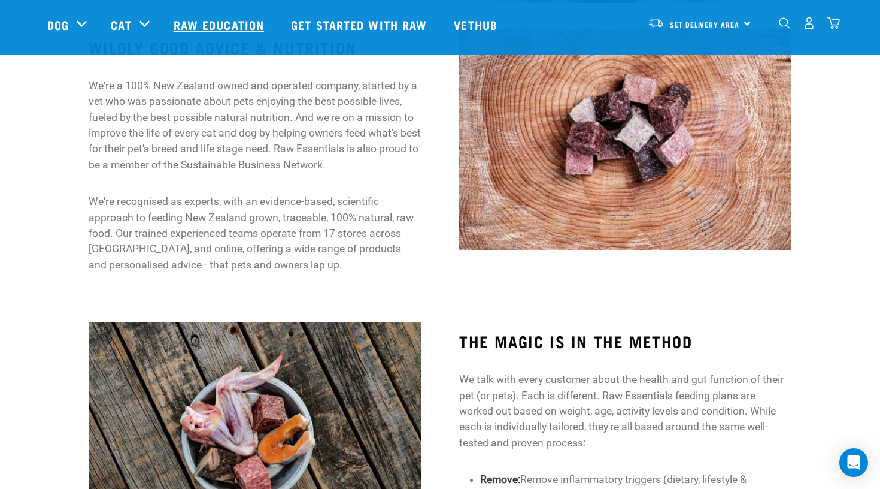  I want to click on p: We're a 100% New Zealand owned and operated company, started by a vet who was passionate about pe..., so click(254, 125).